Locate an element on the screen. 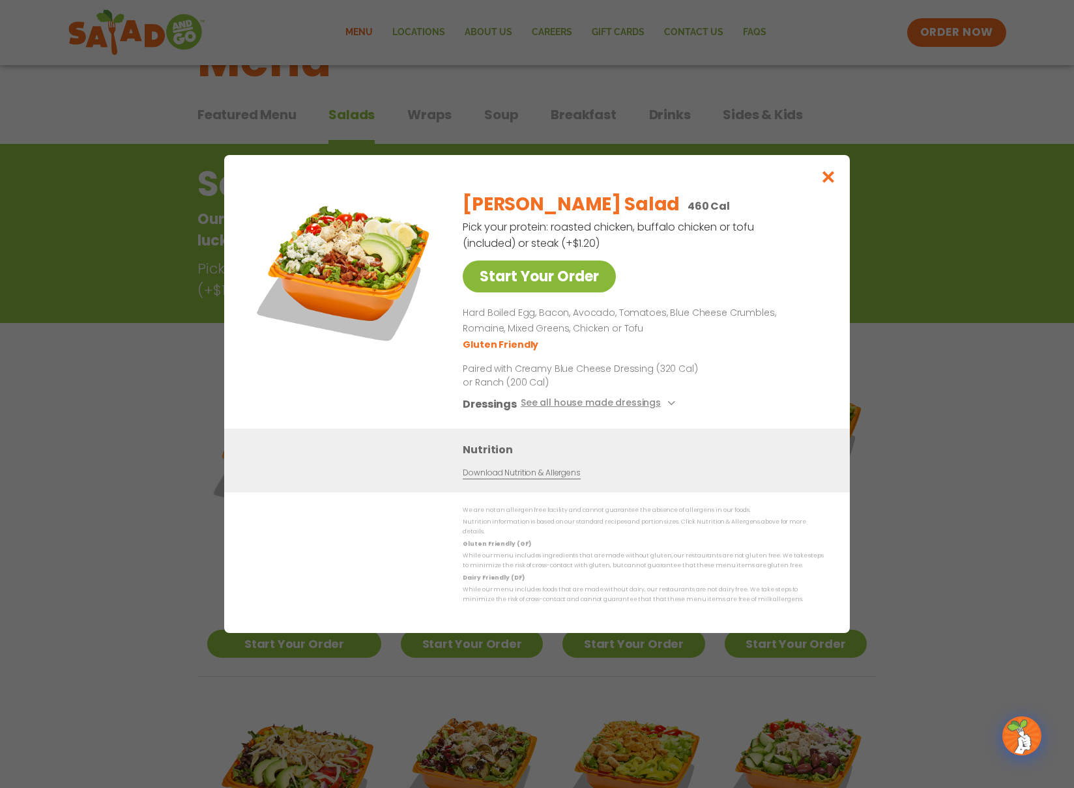 Image resolution: width=1074 pixels, height=788 pixels. p: 460 Cal is located at coordinates (708, 206).